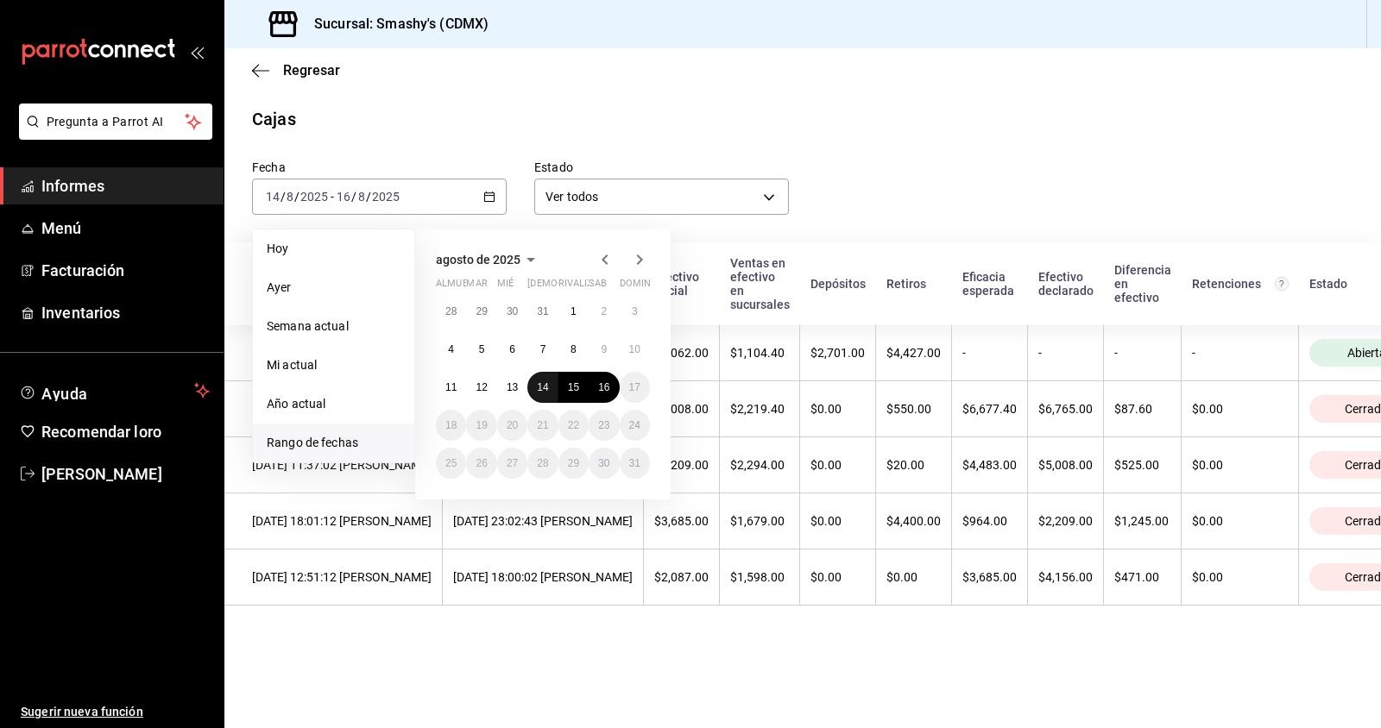  Describe the element at coordinates (112, 134) in the screenshot. I see `a: Pregunta a Parrot AI` at that location.